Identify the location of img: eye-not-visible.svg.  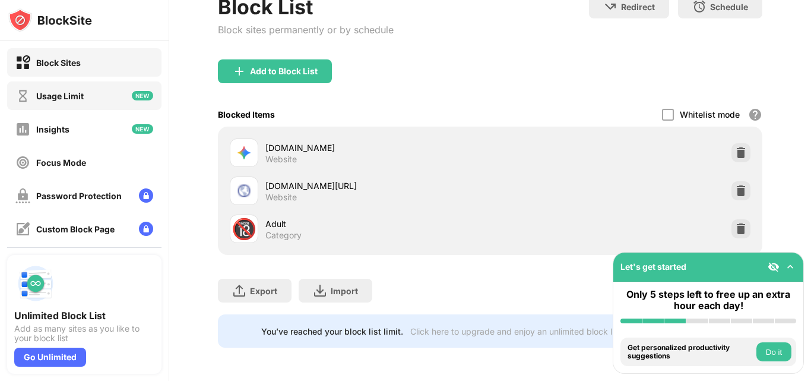
(774, 267).